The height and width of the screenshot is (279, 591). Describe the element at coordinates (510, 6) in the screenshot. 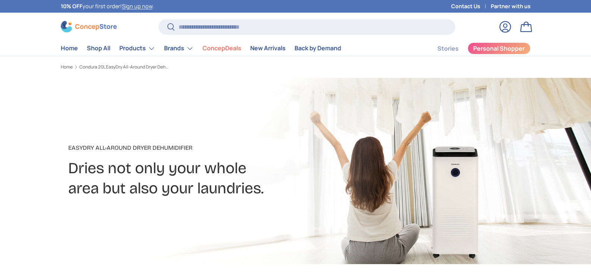

I see `a: Partner with us` at that location.